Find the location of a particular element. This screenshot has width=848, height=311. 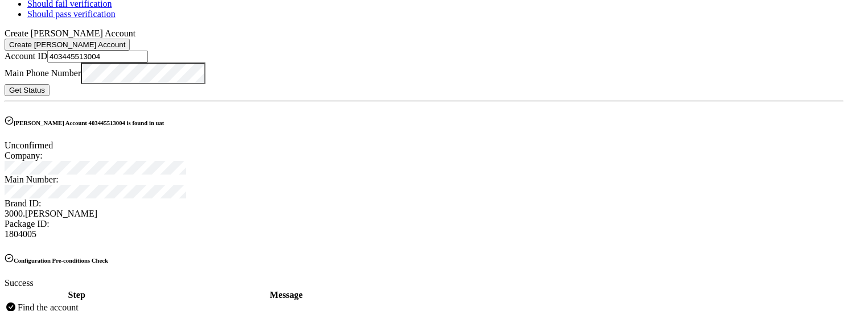

input: Enter account ID is located at coordinates (97, 56).